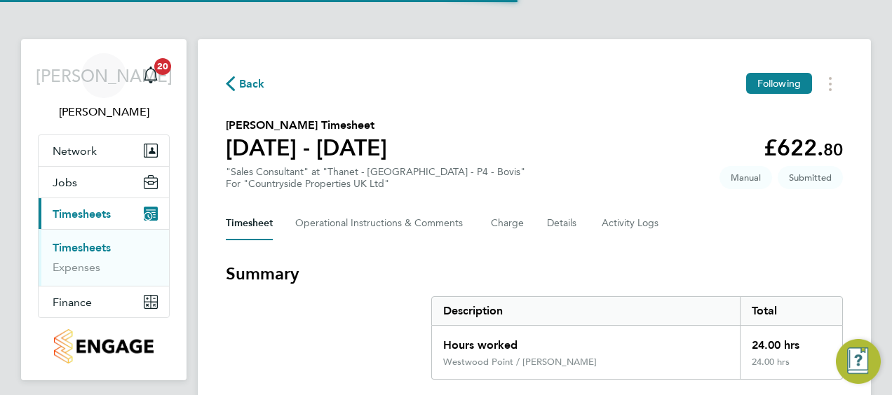 This screenshot has height=395, width=892. Describe the element at coordinates (534, 274) in the screenshot. I see `h3: Summary` at that location.